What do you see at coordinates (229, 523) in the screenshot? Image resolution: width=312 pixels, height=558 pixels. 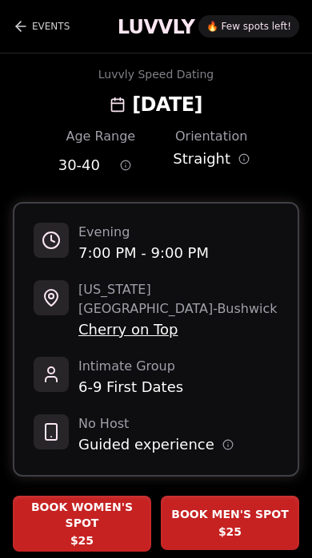 I see `button: BOOK MEN'S SPOT - 1 Left!` at bounding box center [229, 523].